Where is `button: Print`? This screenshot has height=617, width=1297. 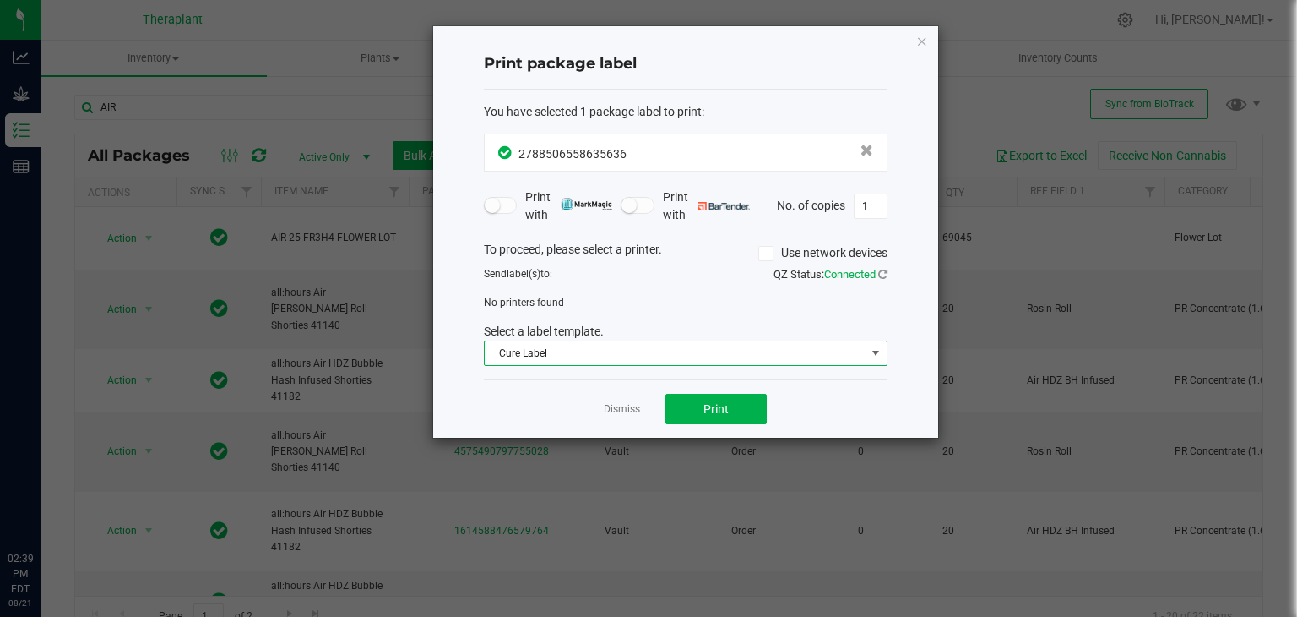
button: Print is located at coordinates (716, 409).